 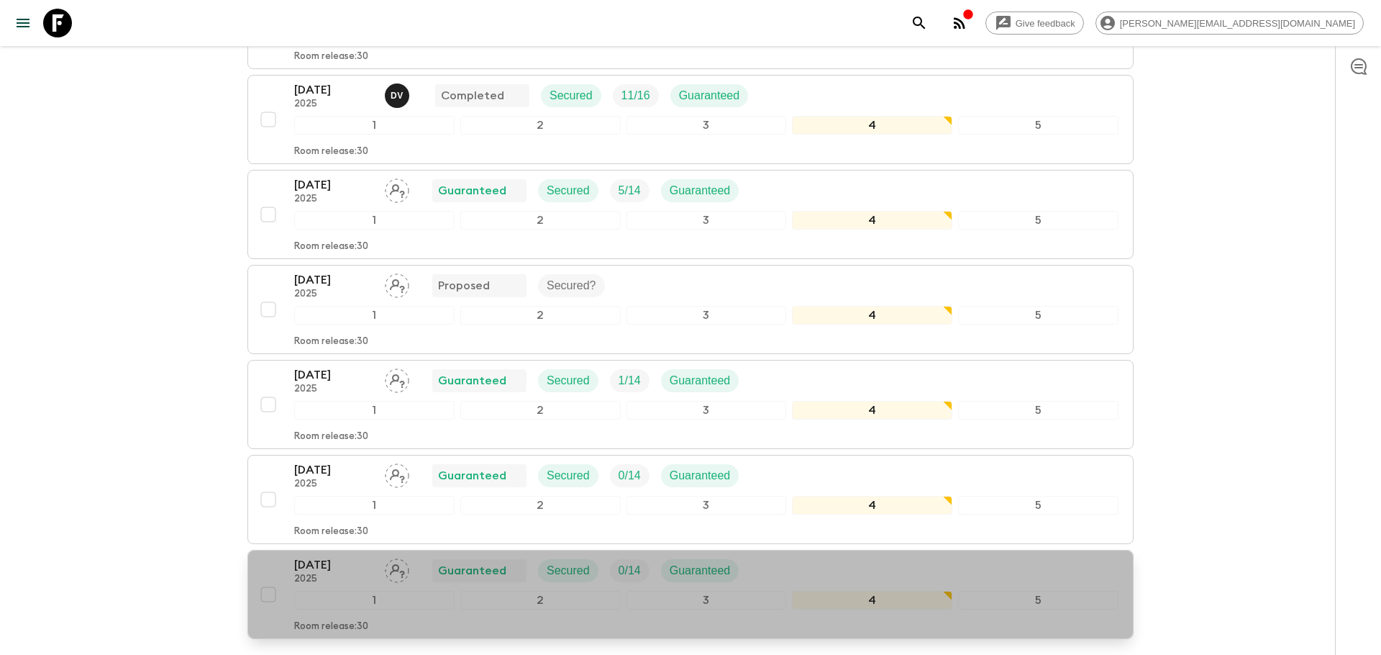 I want to click on button: search adventures, so click(x=919, y=23).